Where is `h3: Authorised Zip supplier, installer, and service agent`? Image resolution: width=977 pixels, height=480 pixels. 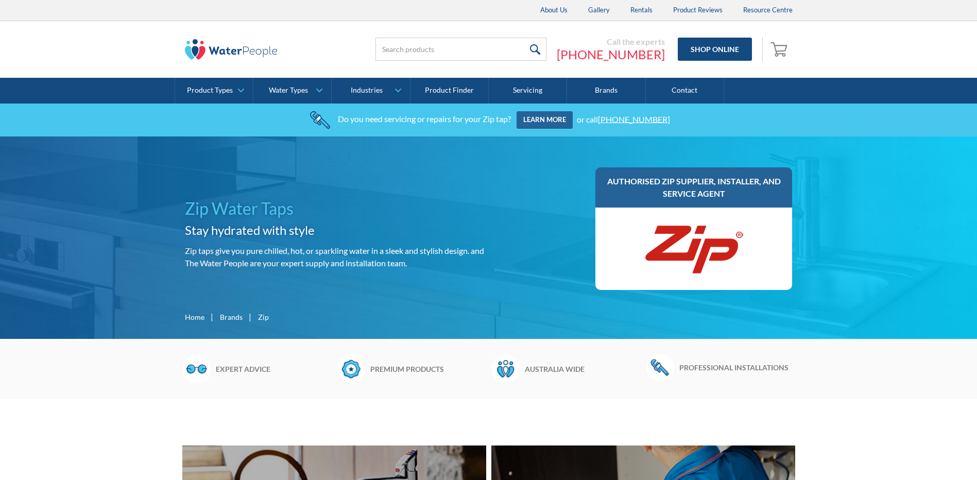 h3: Authorised Zip supplier, installer, and service agent is located at coordinates (693, 187).